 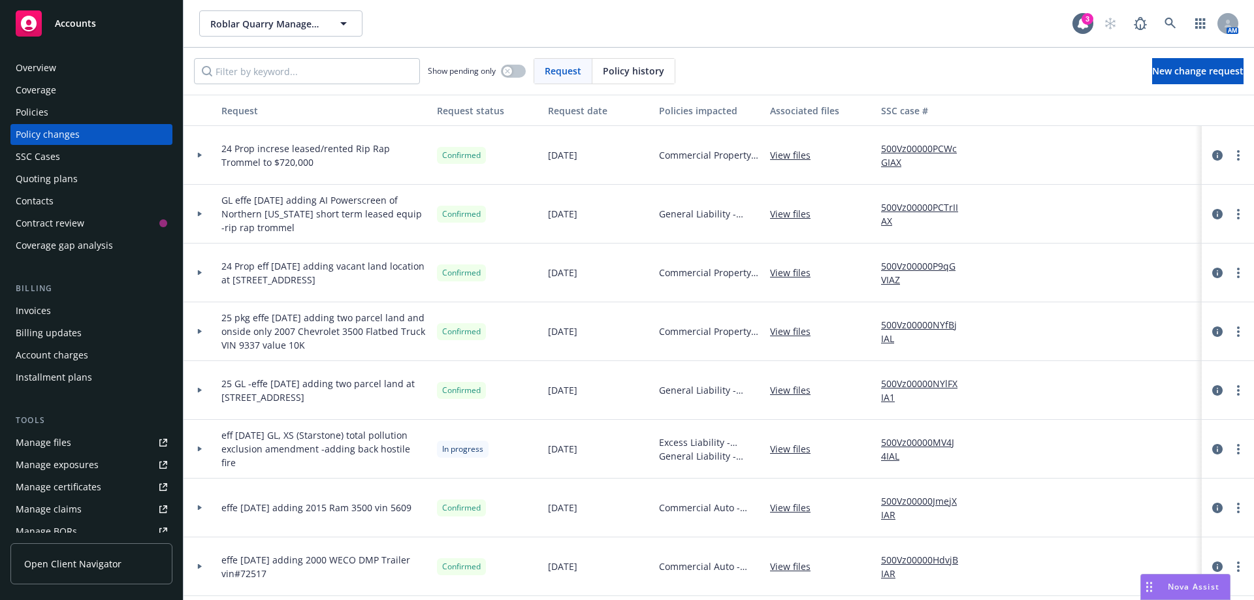 What do you see at coordinates (64, 246) in the screenshot?
I see `div: Coverage gap analysis` at bounding box center [64, 246].